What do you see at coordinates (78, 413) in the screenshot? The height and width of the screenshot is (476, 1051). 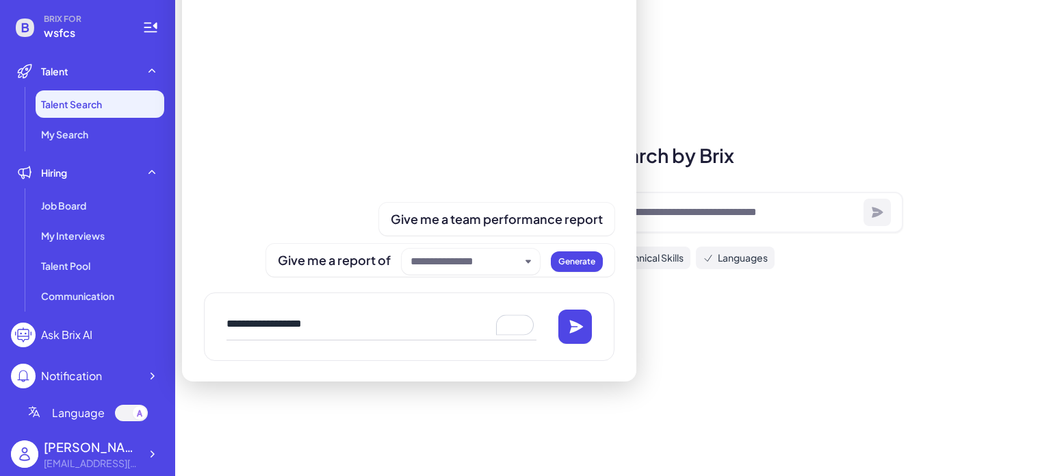 I see `span: Language` at bounding box center [78, 413].